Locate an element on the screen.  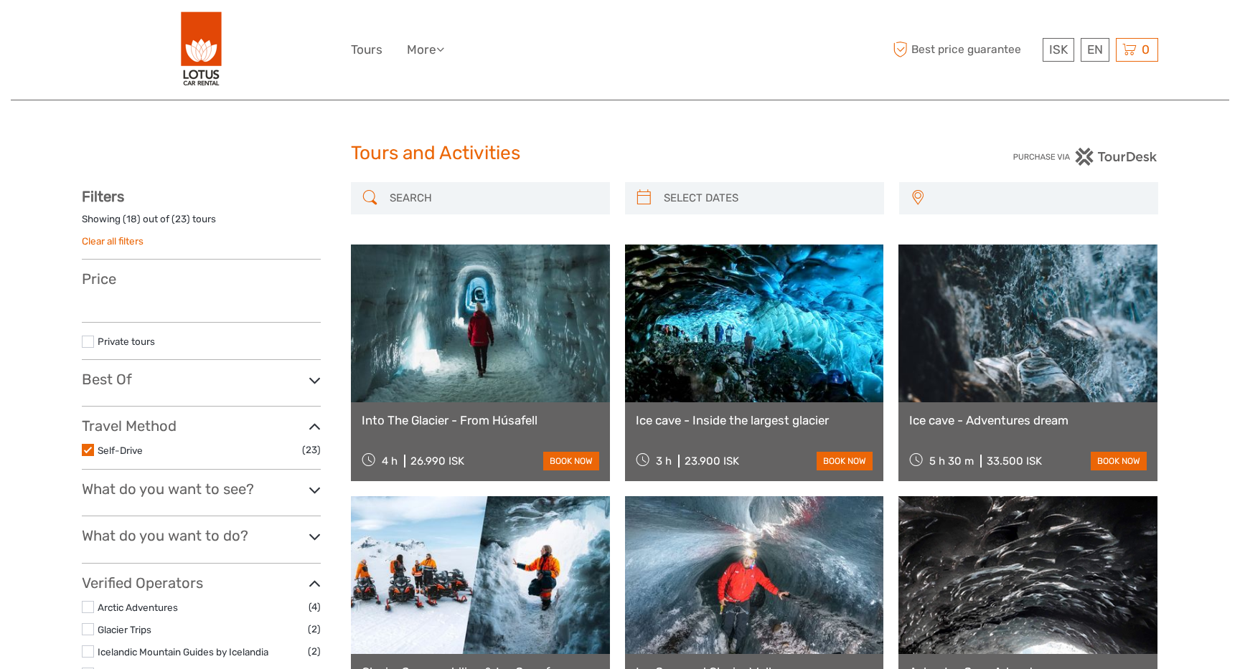
span: 0 is located at coordinates (1145, 50).